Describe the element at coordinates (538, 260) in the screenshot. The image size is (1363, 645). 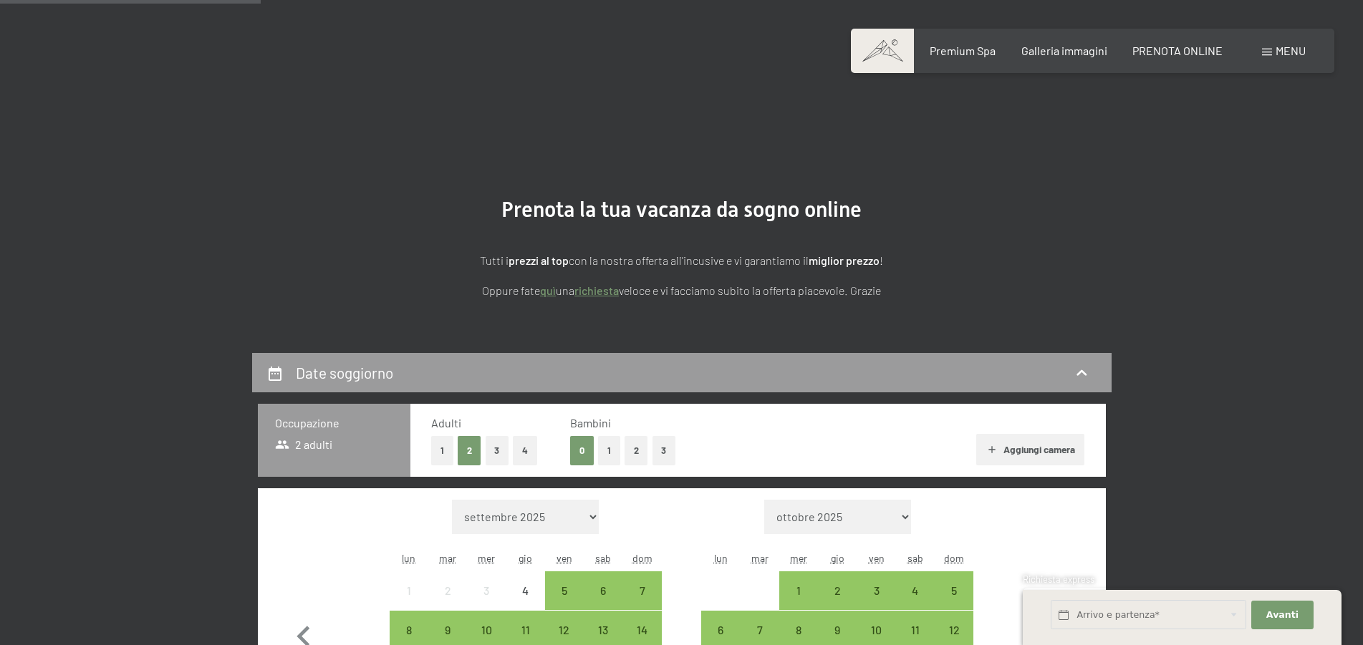
I see `strong: prezzi al top` at that location.